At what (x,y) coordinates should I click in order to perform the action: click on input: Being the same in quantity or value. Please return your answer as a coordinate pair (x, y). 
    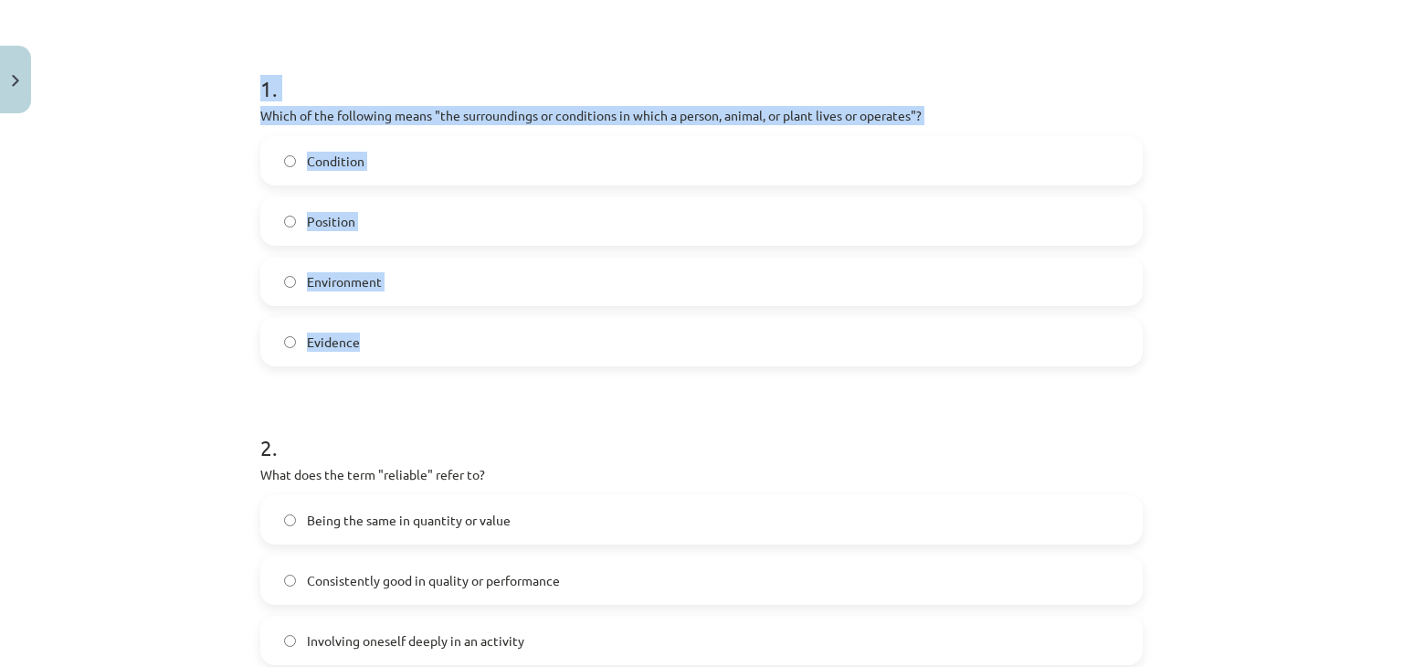
    Looking at the image, I should click on (290, 520).